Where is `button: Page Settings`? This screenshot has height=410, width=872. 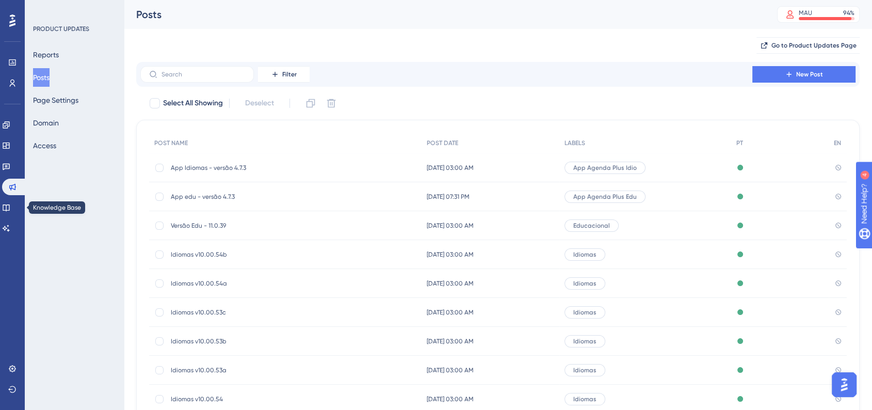
button: Page Settings is located at coordinates (56, 100).